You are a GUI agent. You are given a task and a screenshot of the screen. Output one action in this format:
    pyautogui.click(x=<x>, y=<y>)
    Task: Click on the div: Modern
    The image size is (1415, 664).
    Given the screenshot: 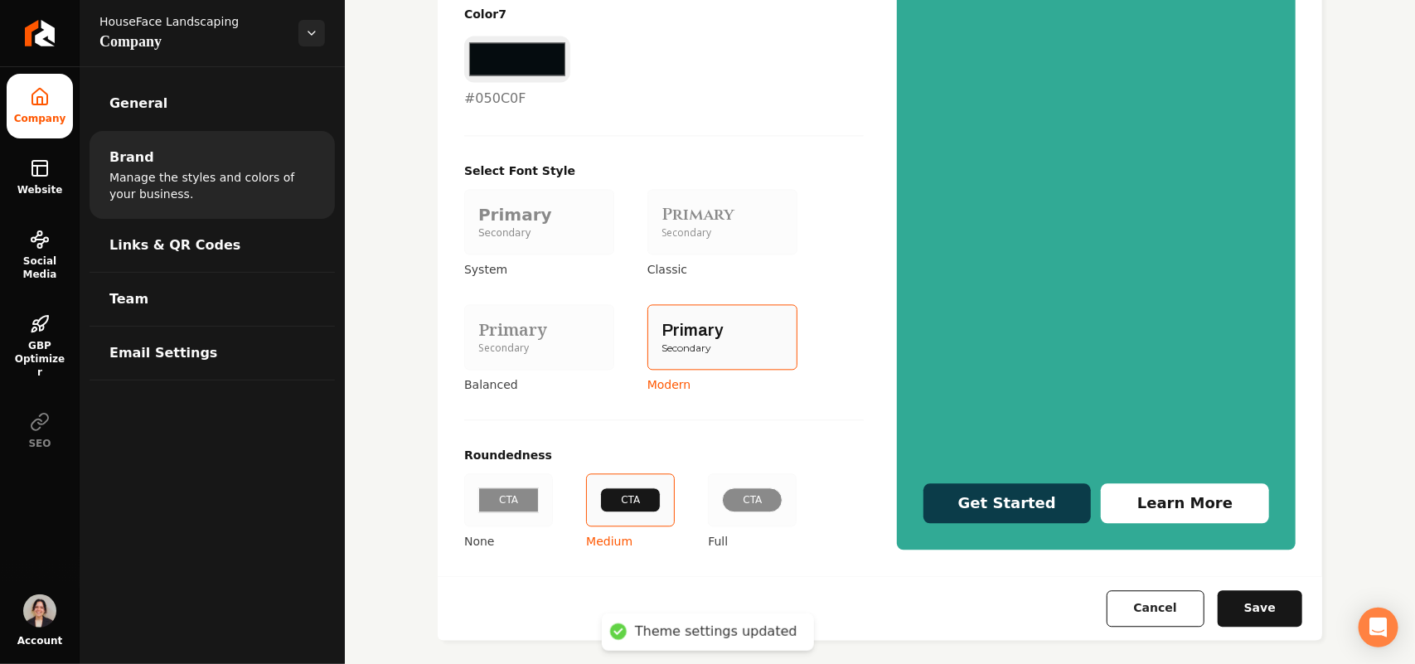 What is the action you would take?
    pyautogui.click(x=722, y=385)
    